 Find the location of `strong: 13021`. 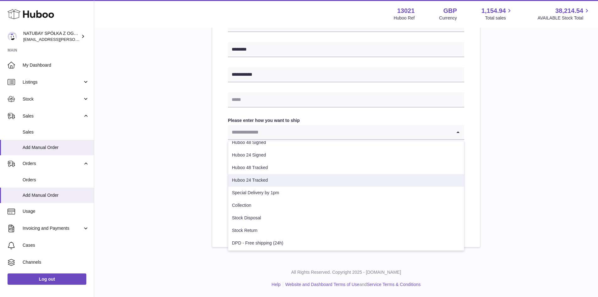

strong: 13021 is located at coordinates (406, 11).